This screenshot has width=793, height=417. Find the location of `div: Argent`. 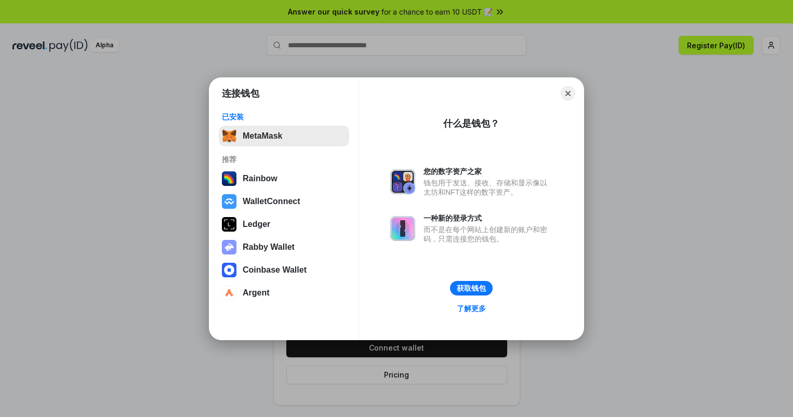

div: Argent is located at coordinates (256, 293).